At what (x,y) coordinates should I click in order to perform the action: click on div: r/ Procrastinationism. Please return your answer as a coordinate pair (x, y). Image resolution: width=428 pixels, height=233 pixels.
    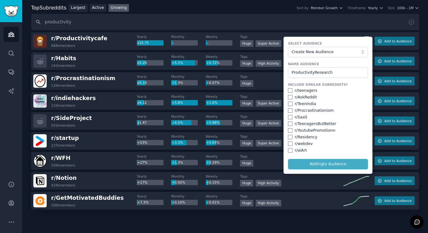
    Looking at the image, I should click on (314, 111).